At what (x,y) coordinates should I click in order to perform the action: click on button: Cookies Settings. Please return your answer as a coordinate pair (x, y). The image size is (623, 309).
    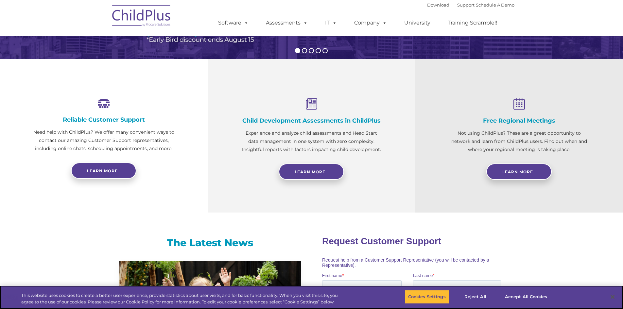
    Looking at the image, I should click on (426, 297).